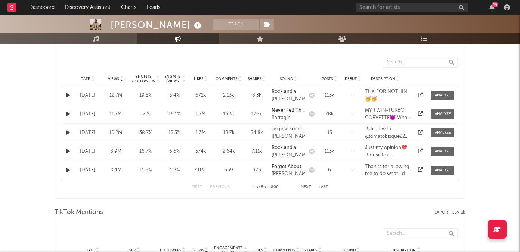  I want to click on button: Last, so click(324, 187).